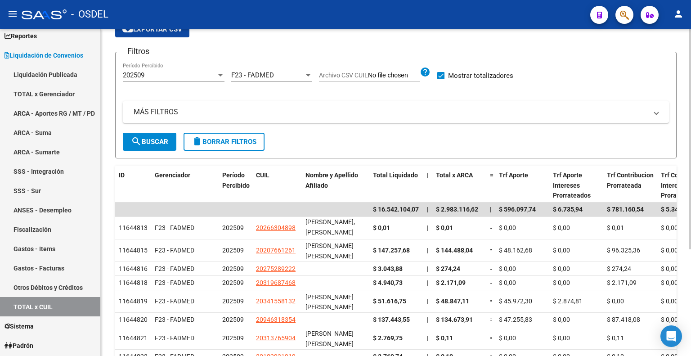 The image size is (691, 356). I want to click on span: Nombre y Apellido Afiliado, so click(331, 180).